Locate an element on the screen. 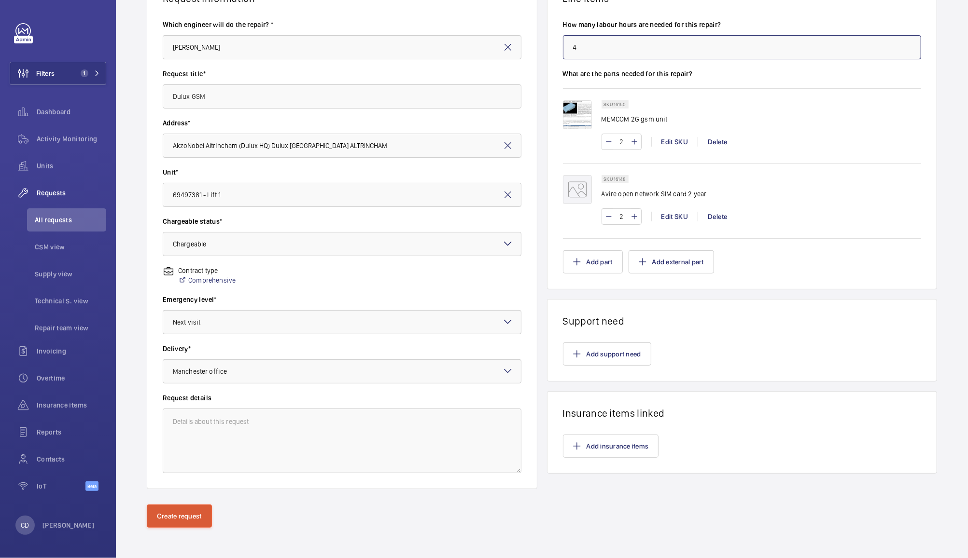 This screenshot has width=968, height=558. h1: Insurance items linked is located at coordinates (742, 413).